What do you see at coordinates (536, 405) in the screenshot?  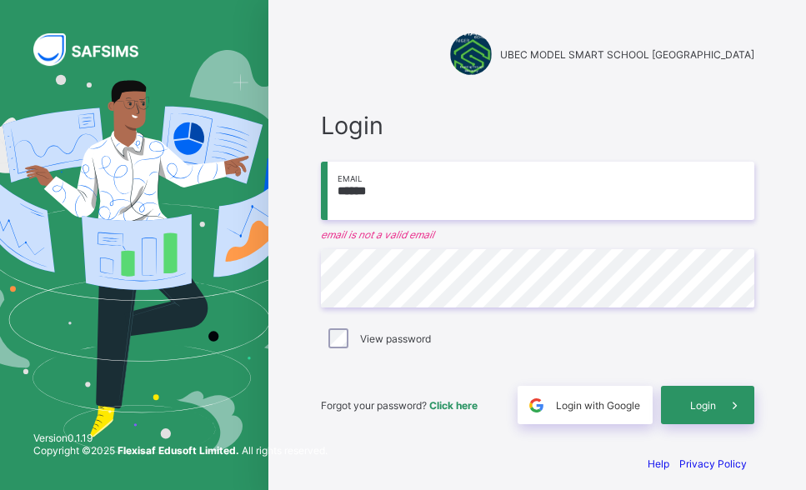 I see `img: google.396cfc9801f0270233282035f929180a.svg` at bounding box center [536, 405].